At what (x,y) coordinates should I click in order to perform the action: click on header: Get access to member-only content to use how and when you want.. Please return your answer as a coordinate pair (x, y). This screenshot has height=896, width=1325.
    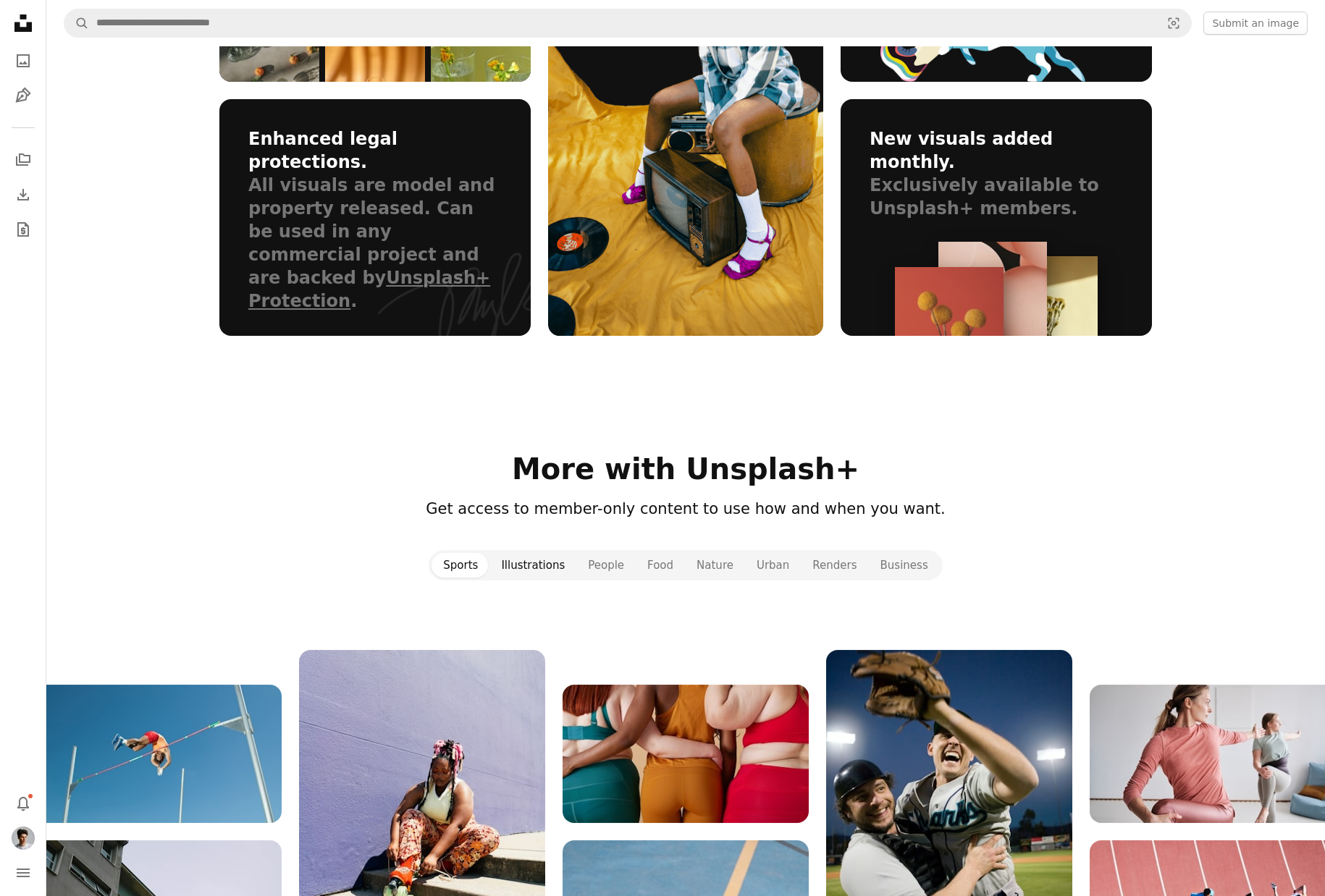
    Looking at the image, I should click on (686, 510).